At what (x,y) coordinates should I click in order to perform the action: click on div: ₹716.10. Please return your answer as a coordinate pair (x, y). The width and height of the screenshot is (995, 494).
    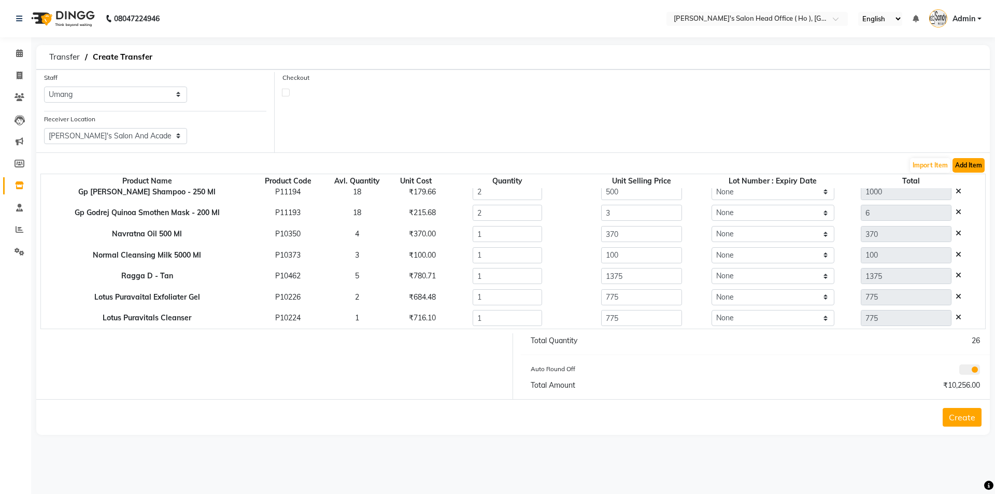
    Looking at the image, I should click on (416, 318).